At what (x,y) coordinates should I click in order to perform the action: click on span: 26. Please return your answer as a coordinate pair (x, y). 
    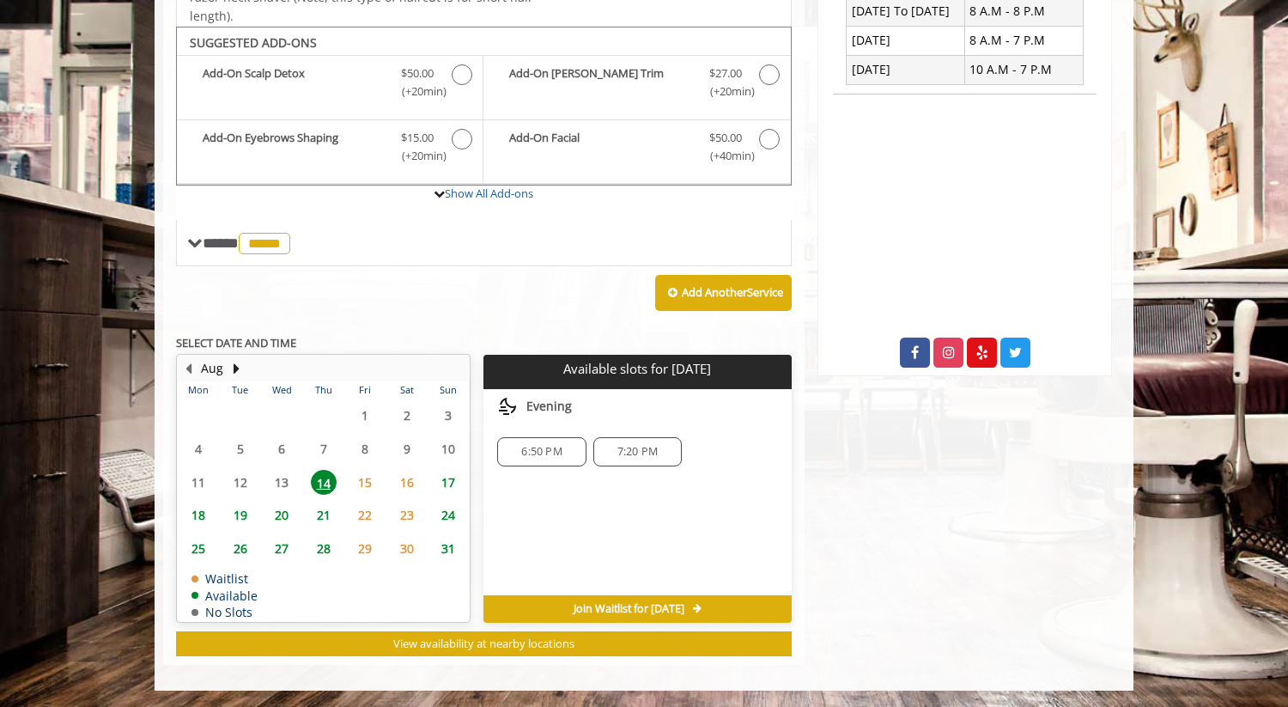
    Looking at the image, I should click on (240, 548).